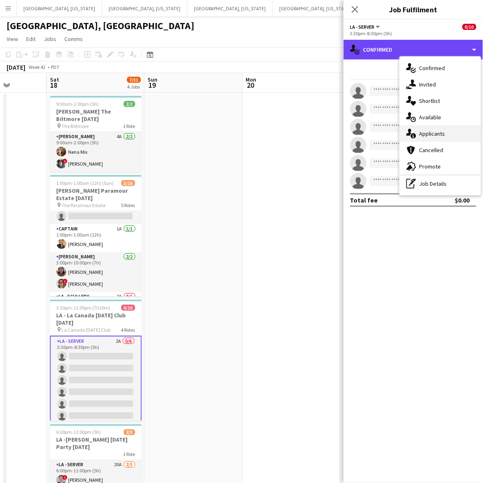 The height and width of the screenshot is (483, 483). I want to click on span: 7/31, so click(134, 79).